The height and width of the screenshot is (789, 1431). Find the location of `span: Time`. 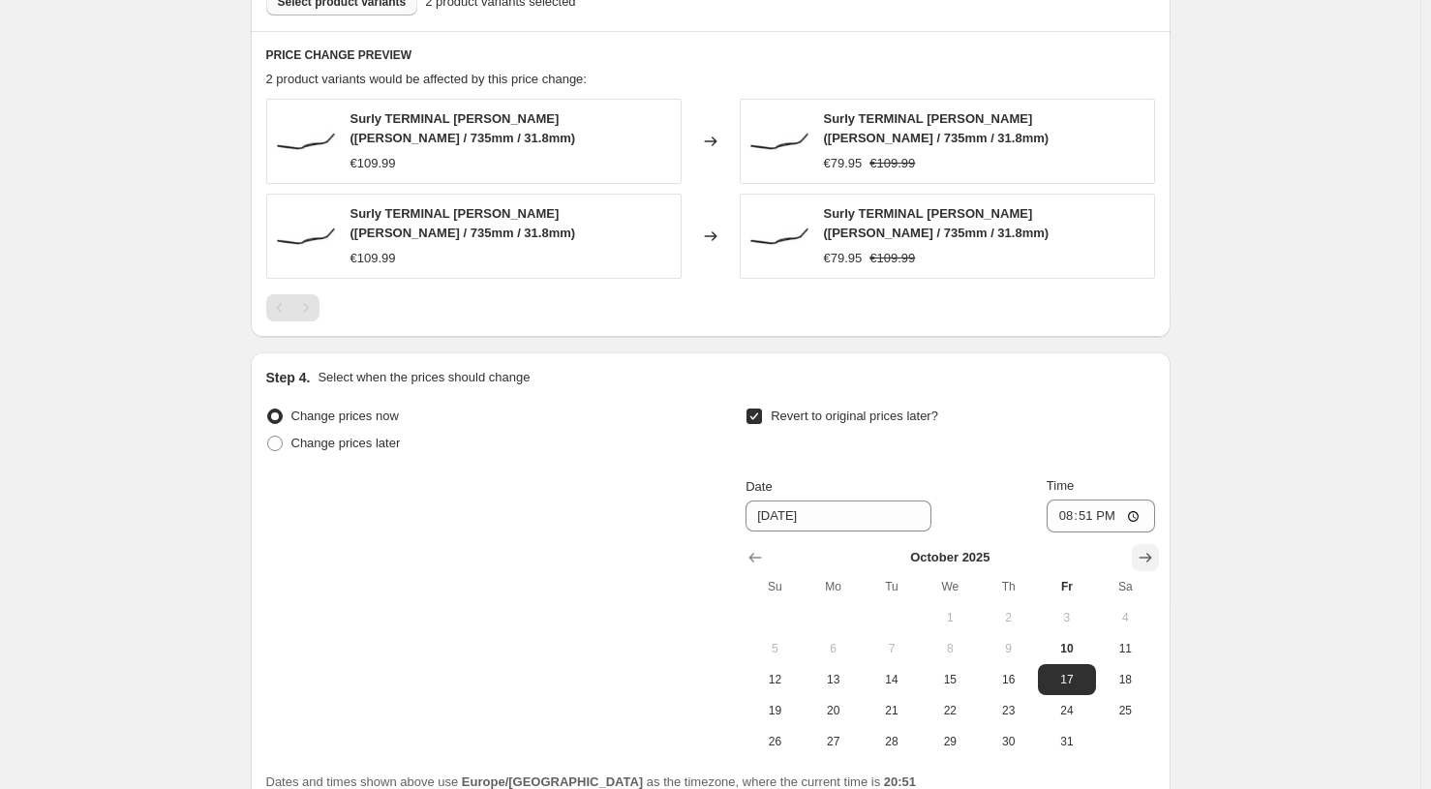

span: Time is located at coordinates (1060, 485).